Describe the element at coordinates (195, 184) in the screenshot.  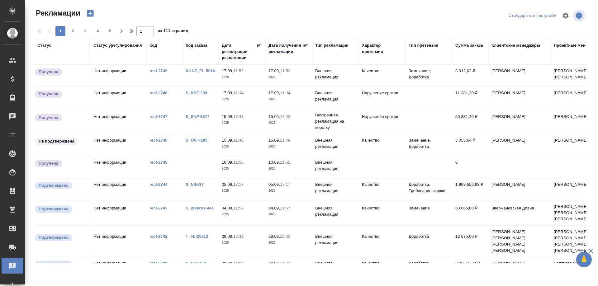
I see `a: S_NIN-37` at that location.